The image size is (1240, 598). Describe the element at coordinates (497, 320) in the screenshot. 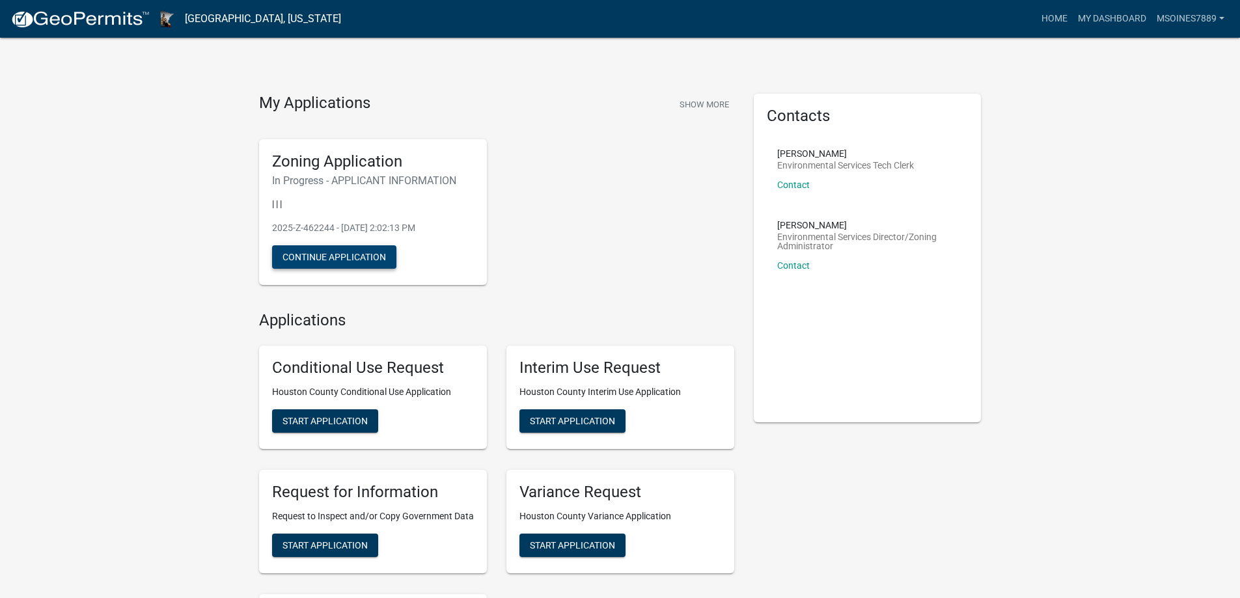

I see `h4: Applications` at that location.